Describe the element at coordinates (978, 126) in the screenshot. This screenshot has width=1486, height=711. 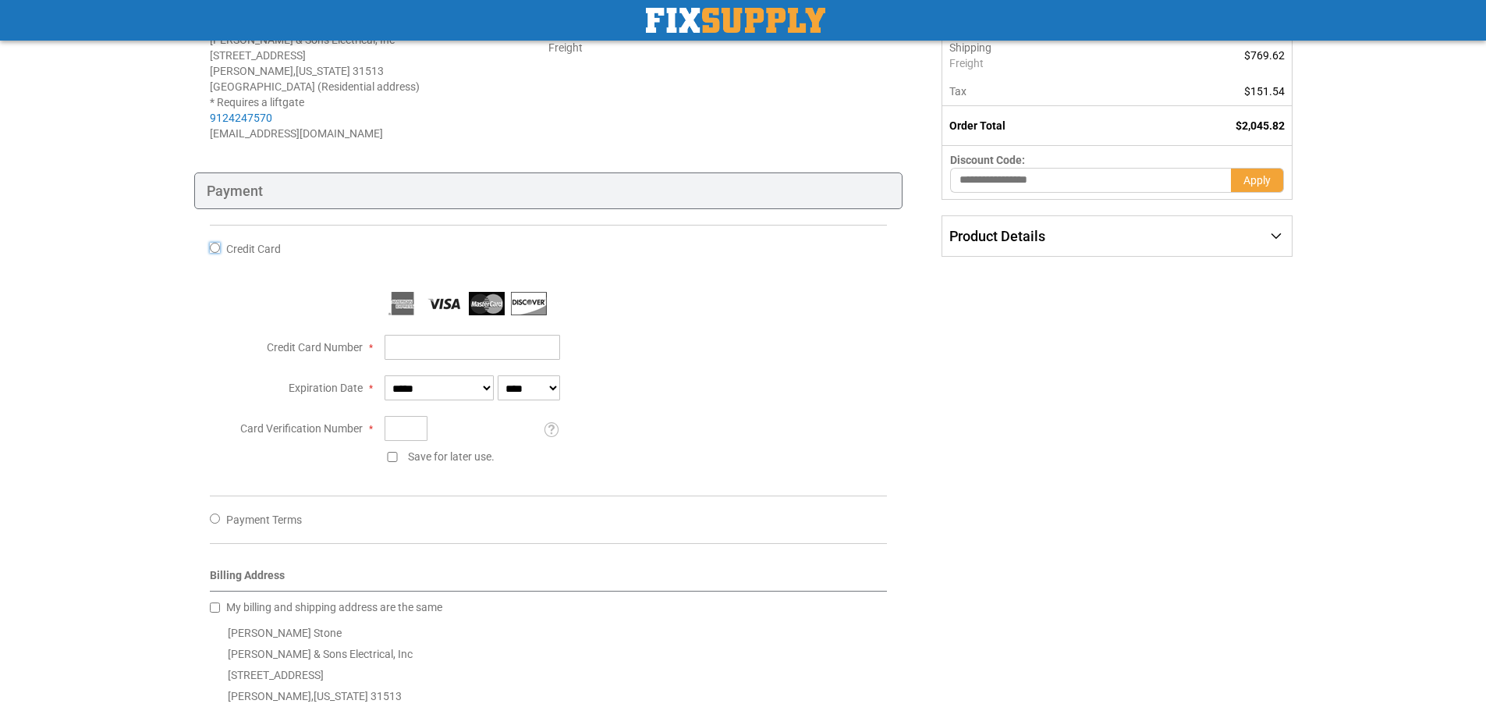
I see `strong: Order Total` at that location.